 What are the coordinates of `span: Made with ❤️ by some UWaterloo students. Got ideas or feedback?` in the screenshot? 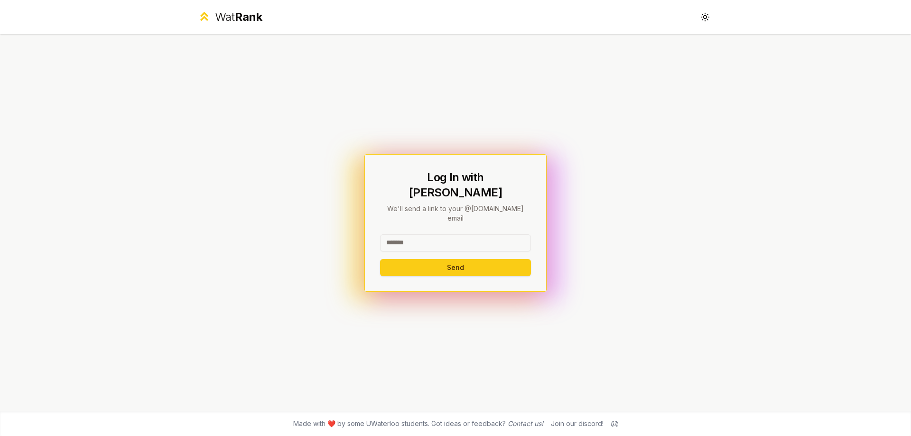 It's located at (418, 424).